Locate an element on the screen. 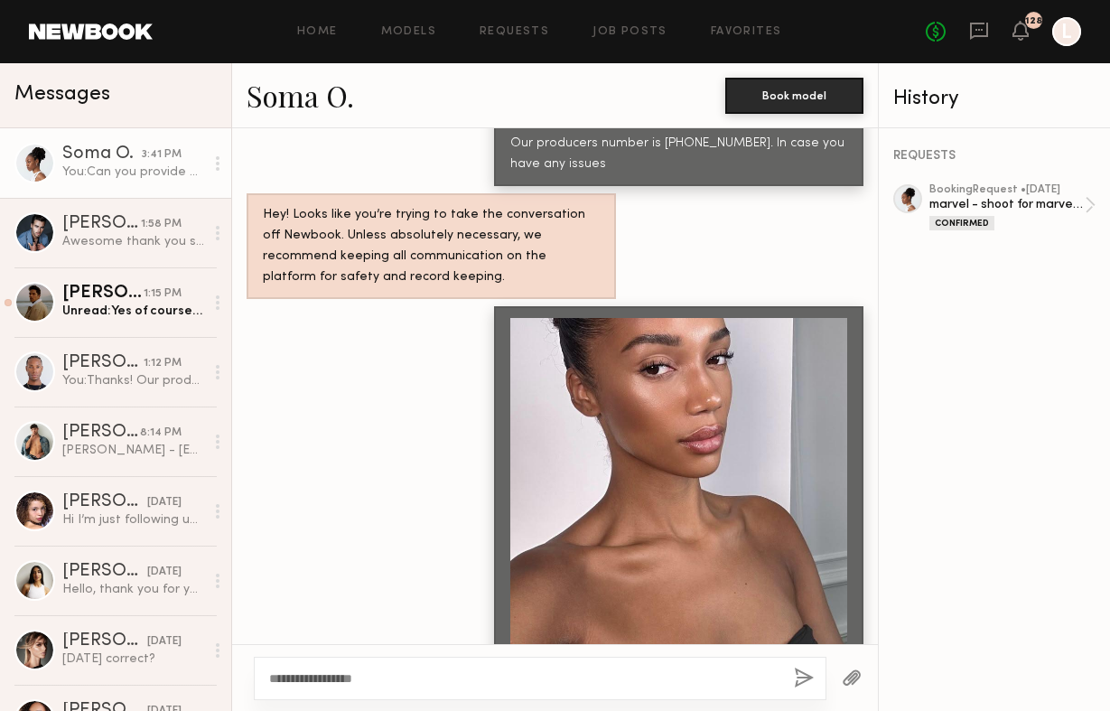  div: 8:14 PM is located at coordinates (161, 433).